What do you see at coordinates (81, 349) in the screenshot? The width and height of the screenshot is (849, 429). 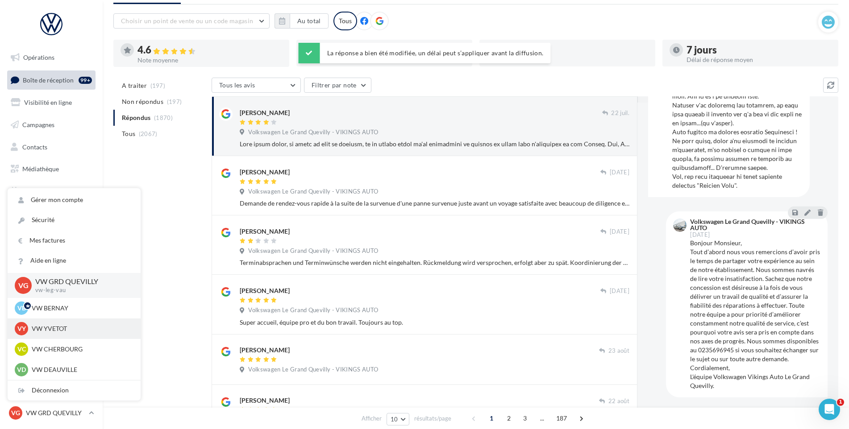 I see `p: VW CHERBOURG` at bounding box center [81, 349].